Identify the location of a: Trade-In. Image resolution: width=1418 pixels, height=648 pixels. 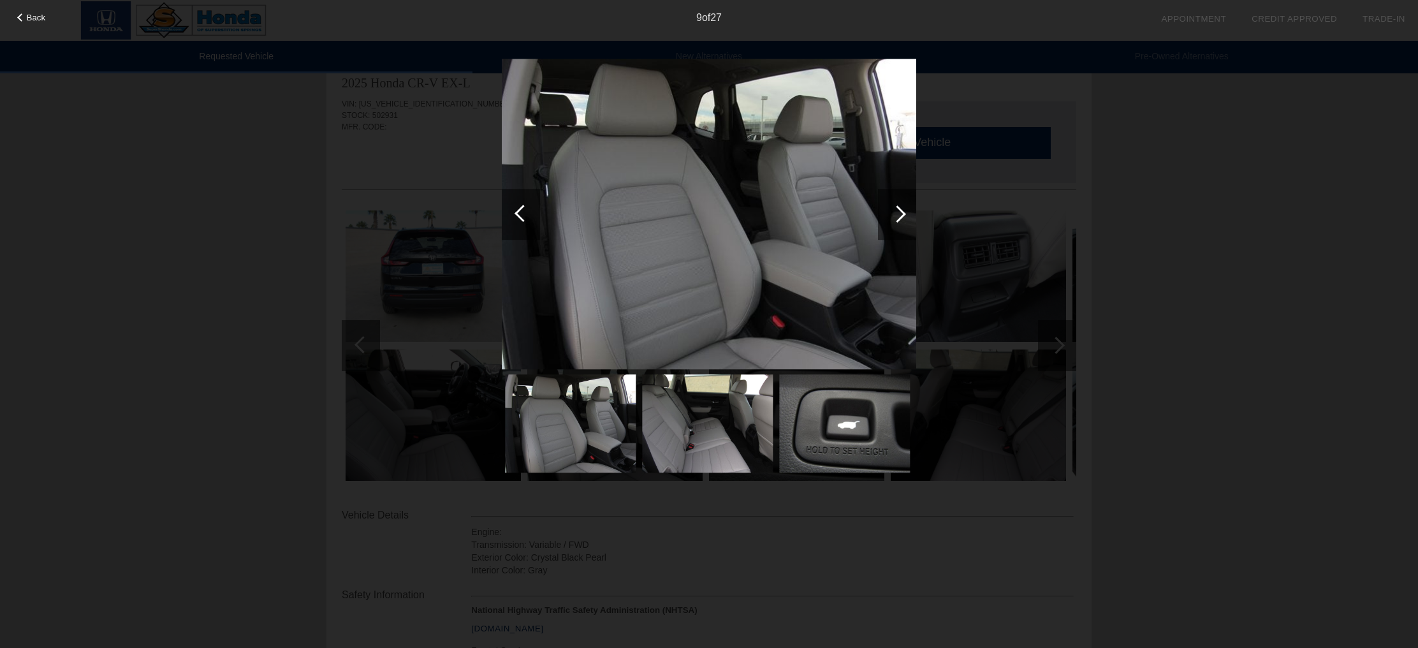
(1383, 18).